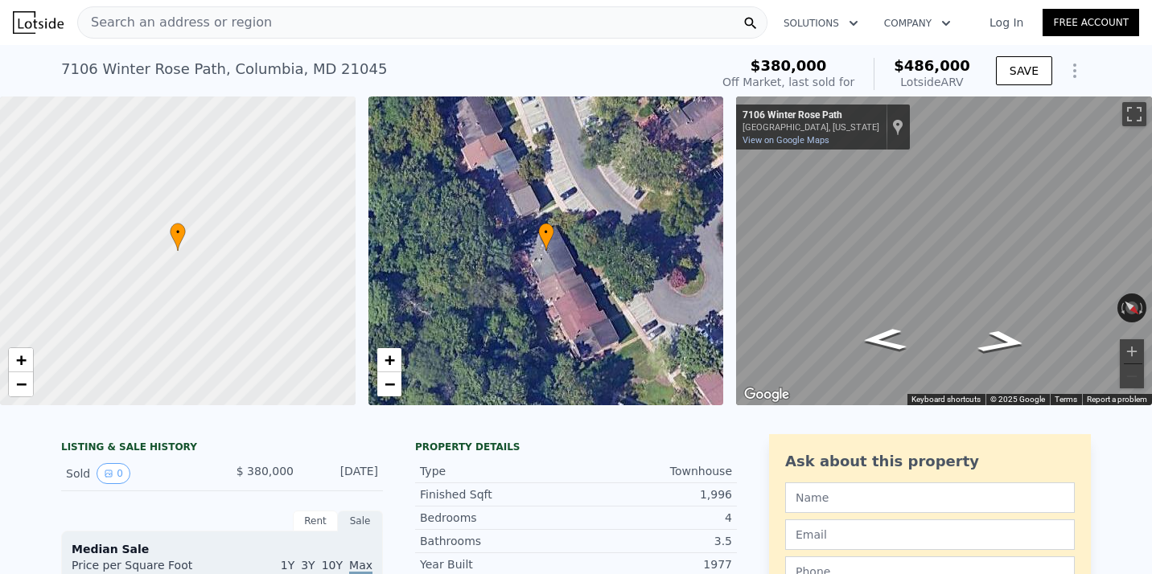 The image size is (1152, 574). What do you see at coordinates (811, 116) in the screenshot?
I see `div: 7106 Winter Rose Path` at bounding box center [811, 116].